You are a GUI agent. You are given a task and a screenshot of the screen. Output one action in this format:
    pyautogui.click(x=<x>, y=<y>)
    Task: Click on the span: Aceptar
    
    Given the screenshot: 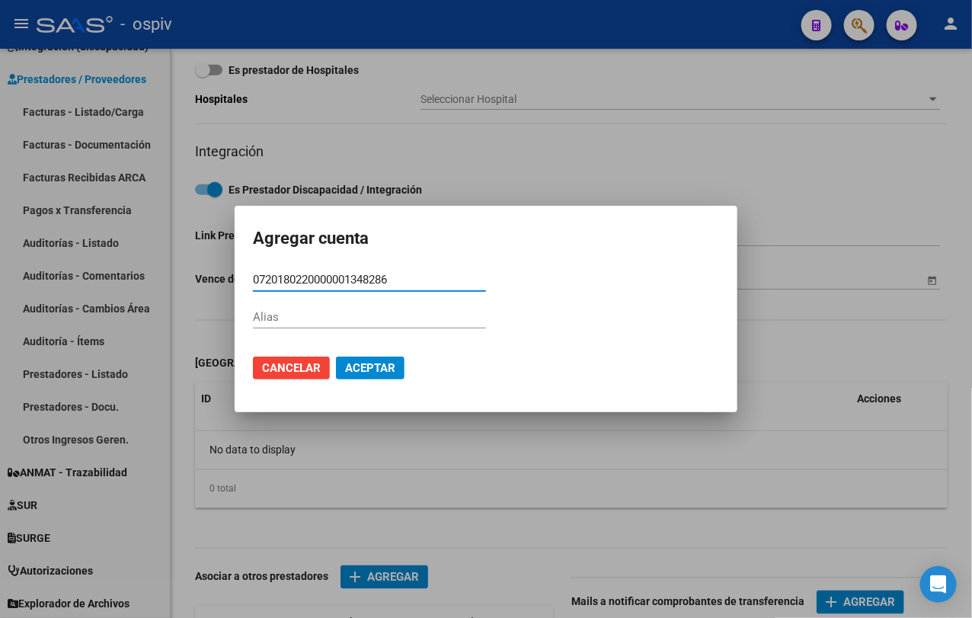 What is the action you would take?
    pyautogui.click(x=370, y=368)
    